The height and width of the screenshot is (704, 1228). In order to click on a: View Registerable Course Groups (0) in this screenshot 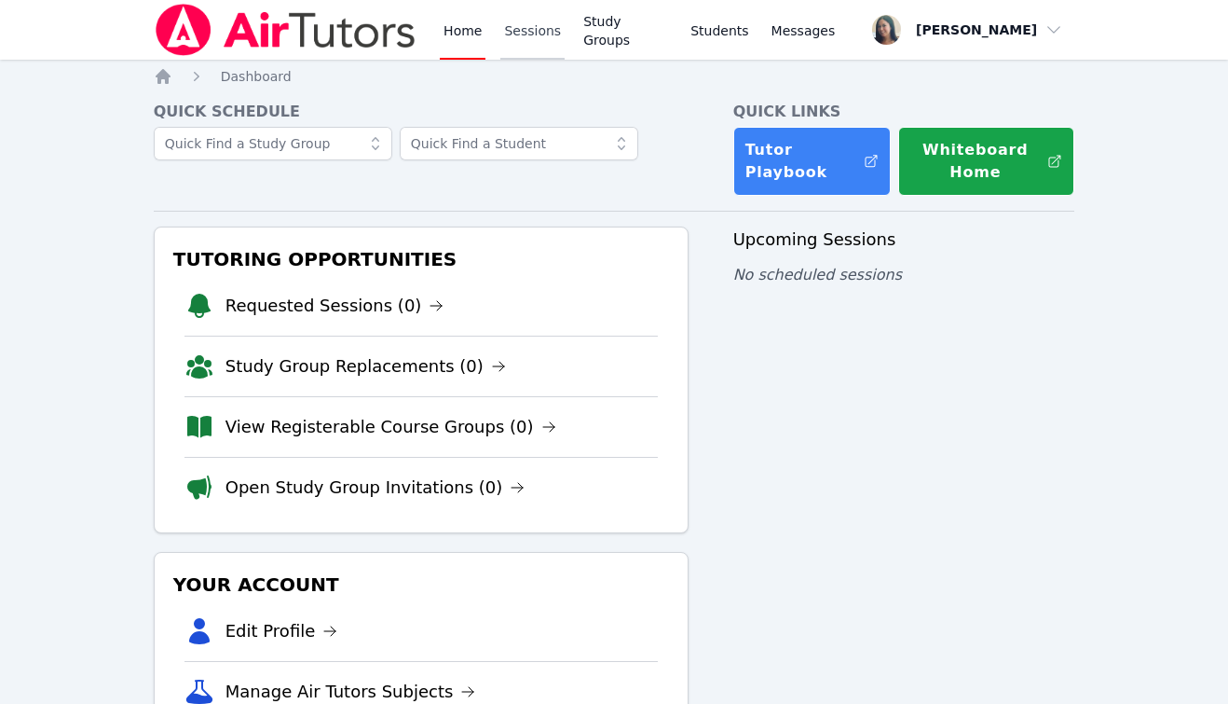, I will do `click(390, 427)`.